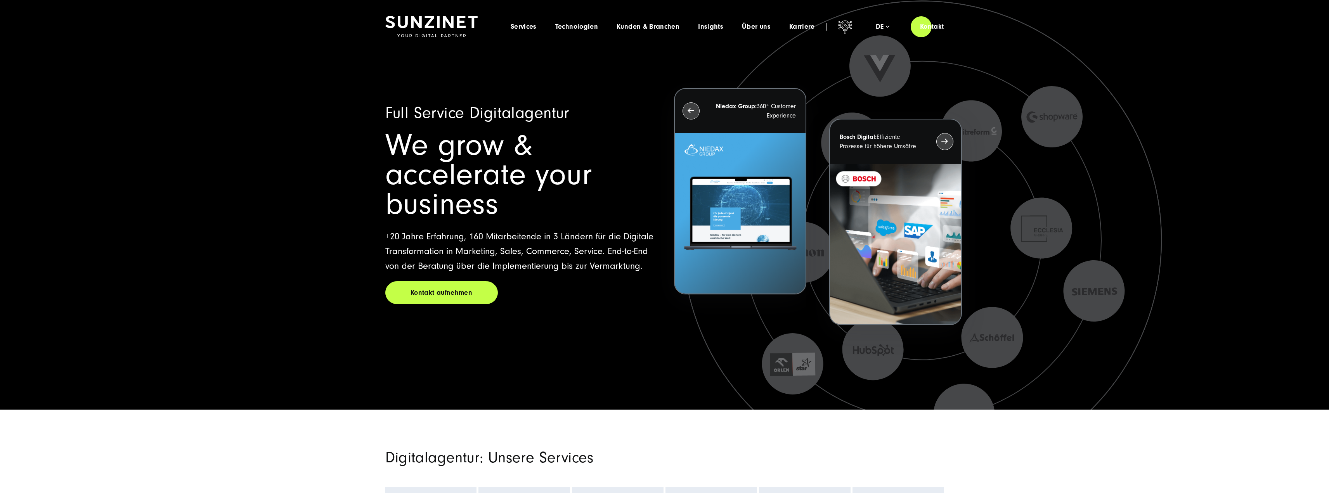 The width and height of the screenshot is (1329, 493). Describe the element at coordinates (520, 175) in the screenshot. I see `h1: We grow & accelerate your business` at that location.